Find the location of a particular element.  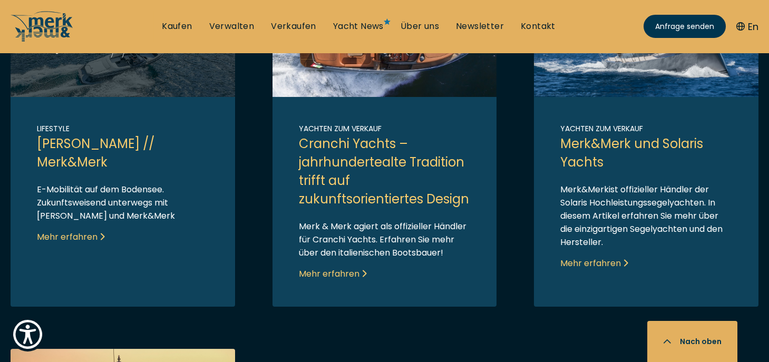

button: Show Accessibility Preferences is located at coordinates (27, 334).